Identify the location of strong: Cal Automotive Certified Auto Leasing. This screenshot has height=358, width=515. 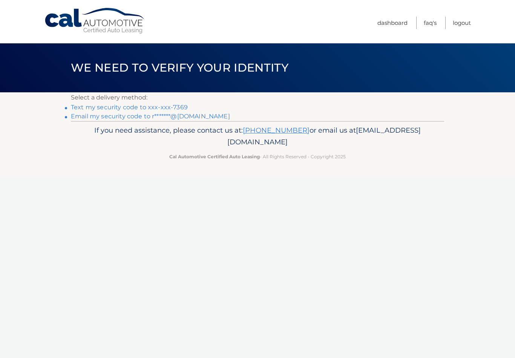
(215, 156).